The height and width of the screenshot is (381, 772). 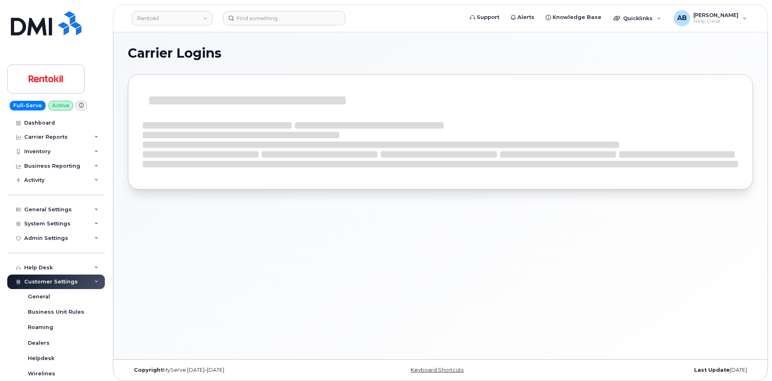 I want to click on strong: Copyright, so click(x=148, y=370).